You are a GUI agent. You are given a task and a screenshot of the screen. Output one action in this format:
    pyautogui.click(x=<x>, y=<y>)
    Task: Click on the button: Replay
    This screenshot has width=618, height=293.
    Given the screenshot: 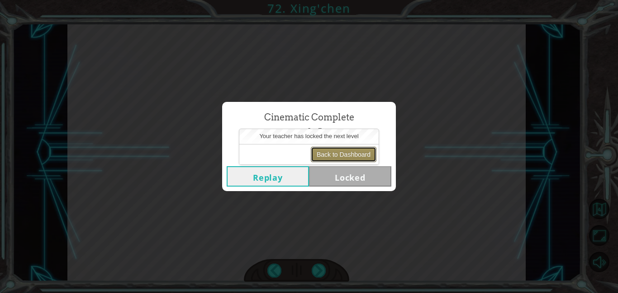 What is the action you would take?
    pyautogui.click(x=268, y=176)
    